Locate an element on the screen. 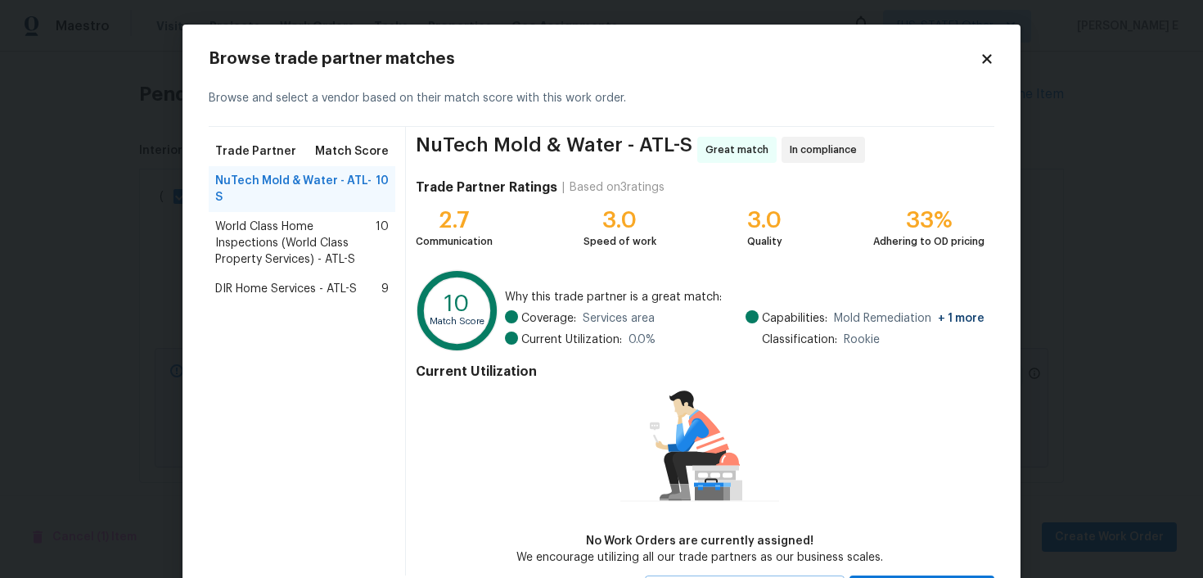 The height and width of the screenshot is (578, 1203). div: Speed of work is located at coordinates (619, 241).